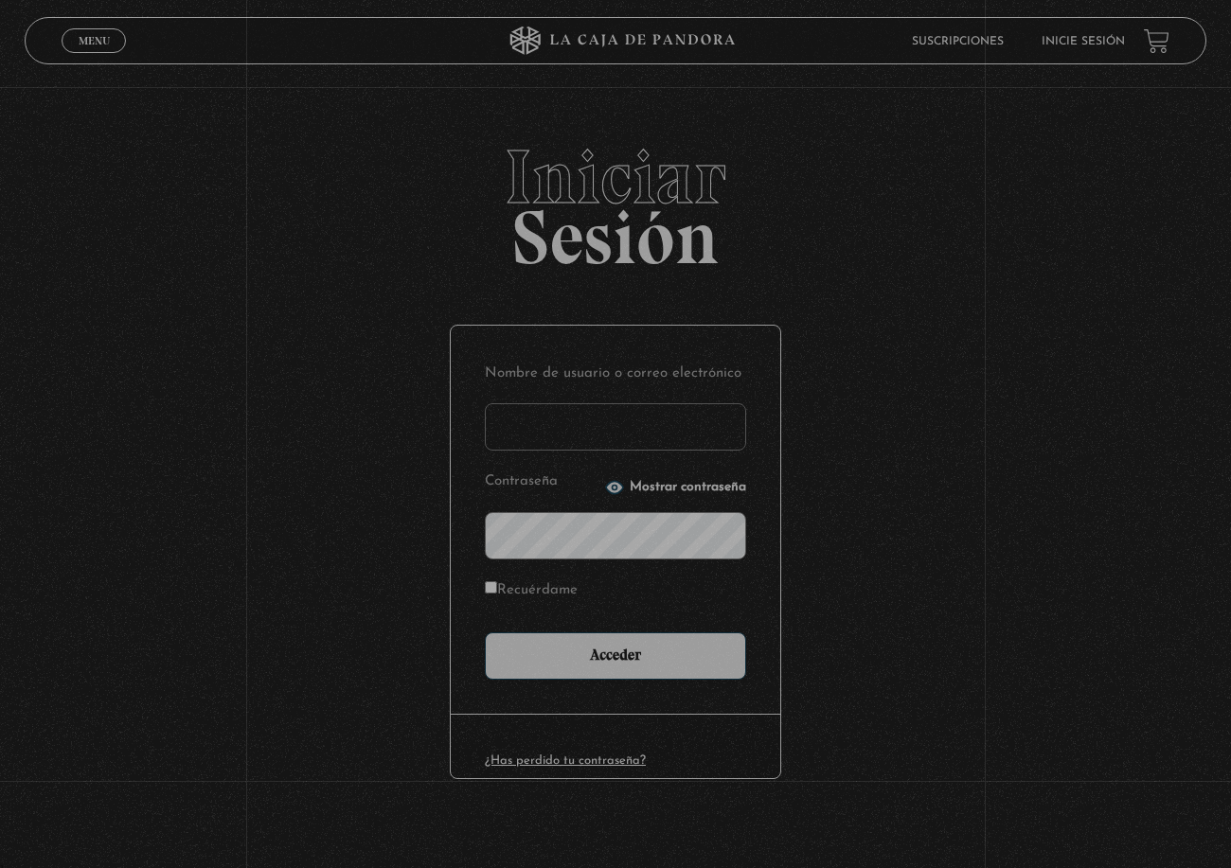  What do you see at coordinates (565, 760) in the screenshot?
I see `a: ¿Has perdido tu contraseña?` at bounding box center [565, 760].